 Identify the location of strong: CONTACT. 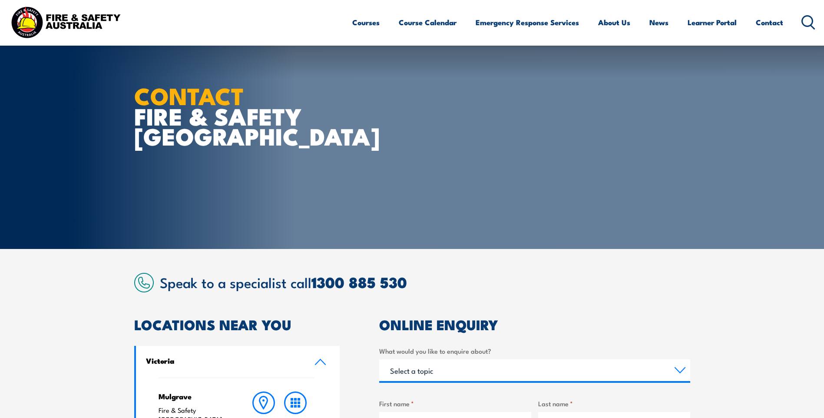
(189, 95).